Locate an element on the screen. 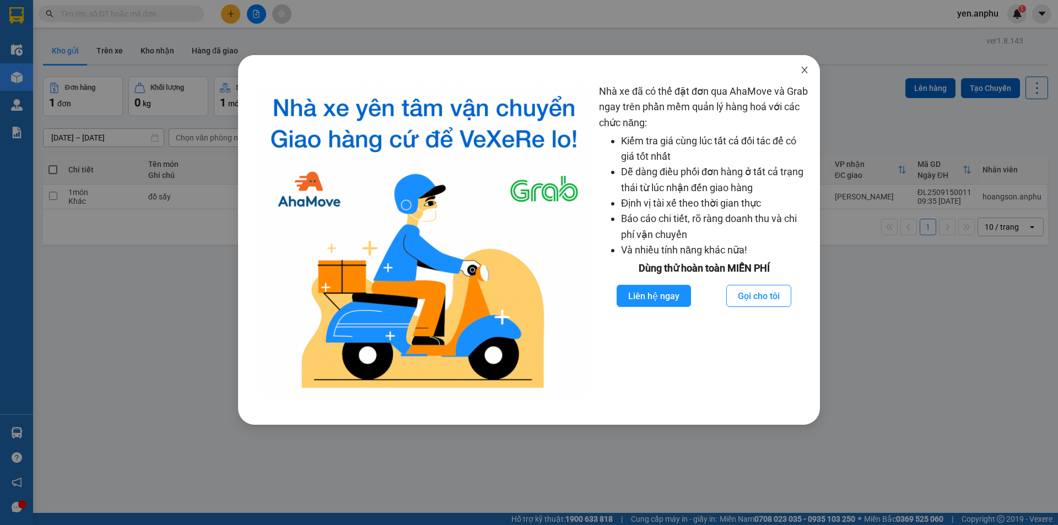  span: Gọi cho tôi is located at coordinates (759, 296).